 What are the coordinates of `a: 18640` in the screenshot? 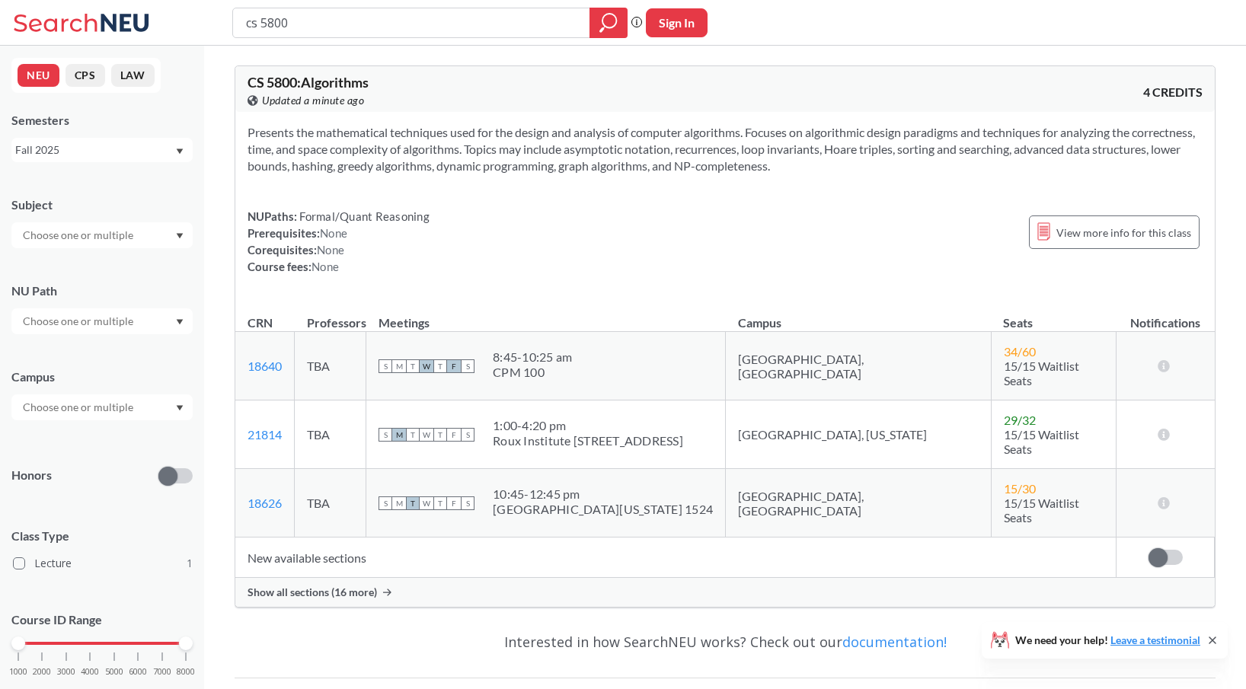 It's located at (264, 366).